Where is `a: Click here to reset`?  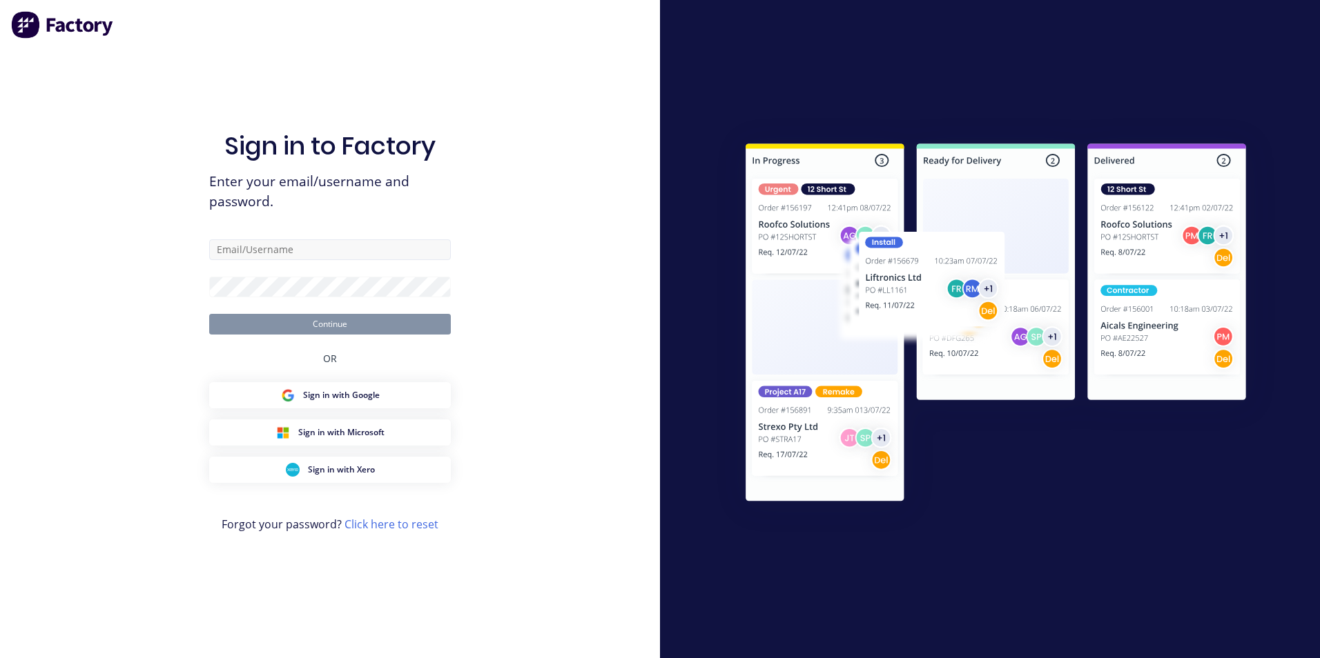
a: Click here to reset is located at coordinates (391, 525).